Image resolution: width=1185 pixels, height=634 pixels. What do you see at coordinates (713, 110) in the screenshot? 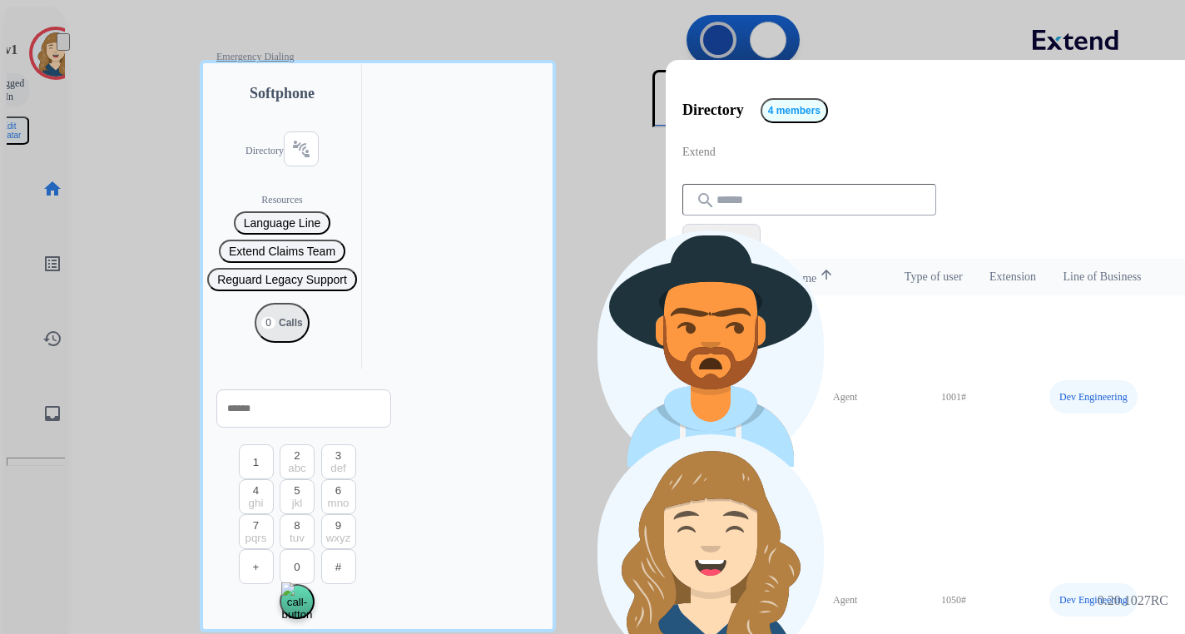
I see `p: Directory` at bounding box center [713, 110].